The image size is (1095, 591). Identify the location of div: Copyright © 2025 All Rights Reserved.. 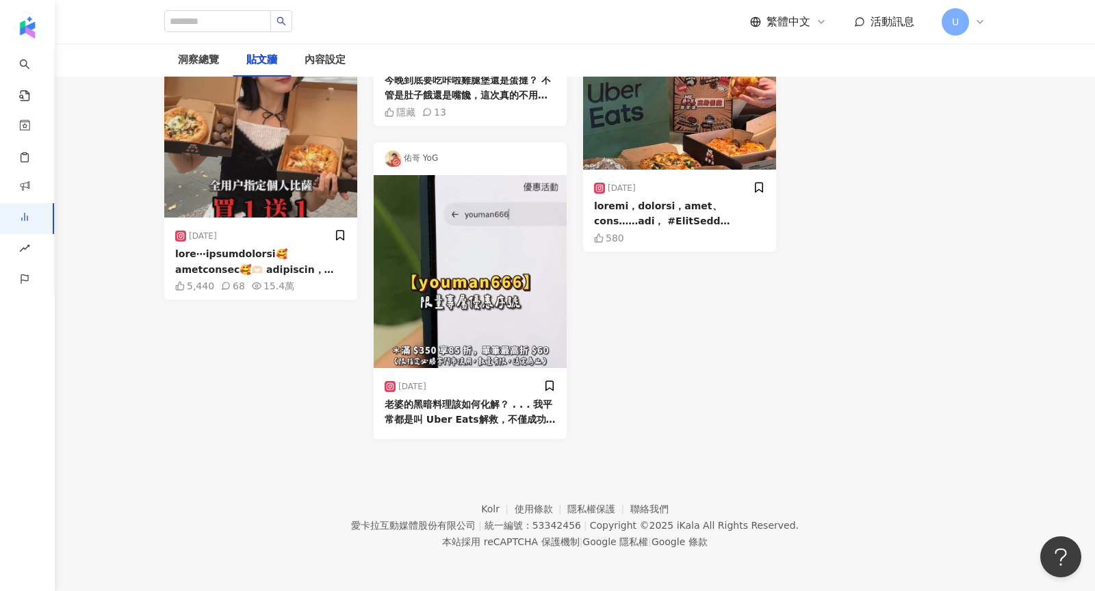
(694, 526).